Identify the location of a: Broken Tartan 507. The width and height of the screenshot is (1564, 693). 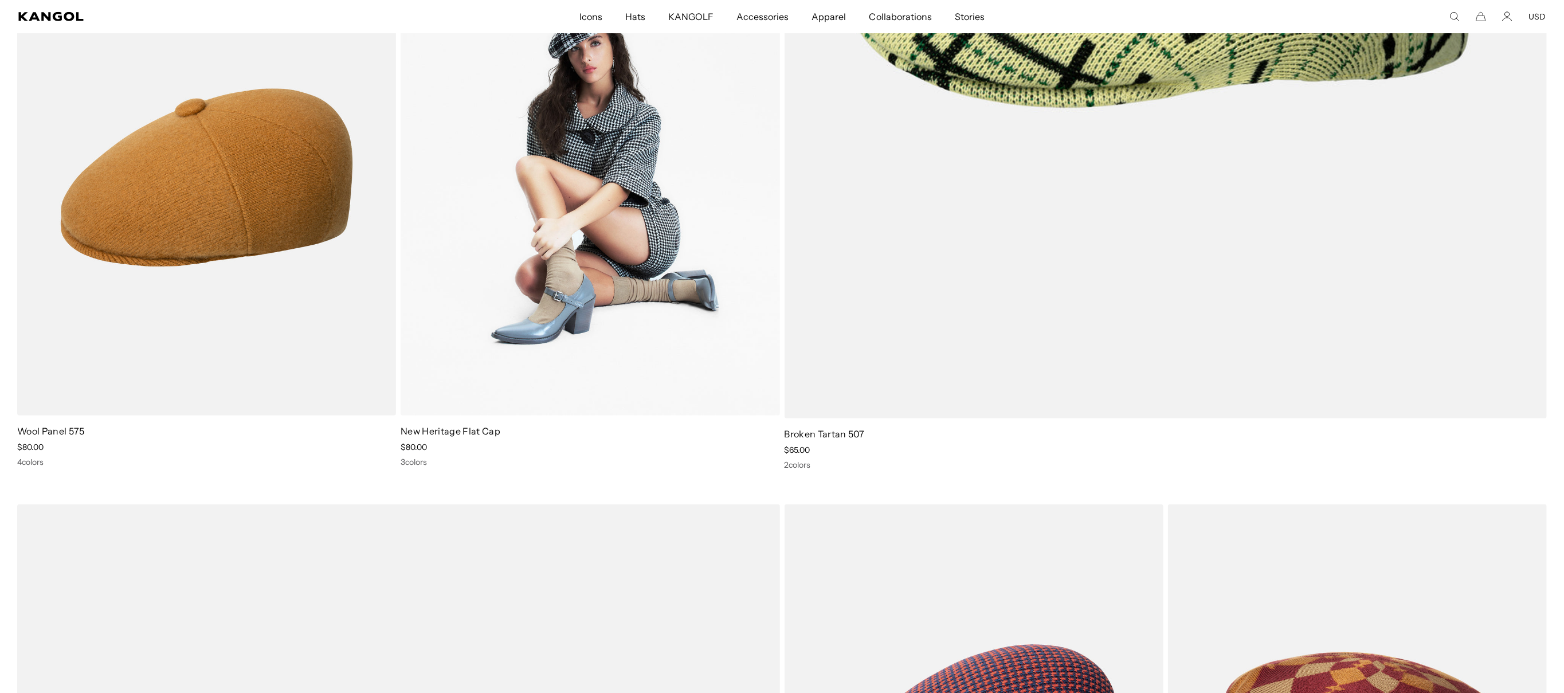
(825, 434).